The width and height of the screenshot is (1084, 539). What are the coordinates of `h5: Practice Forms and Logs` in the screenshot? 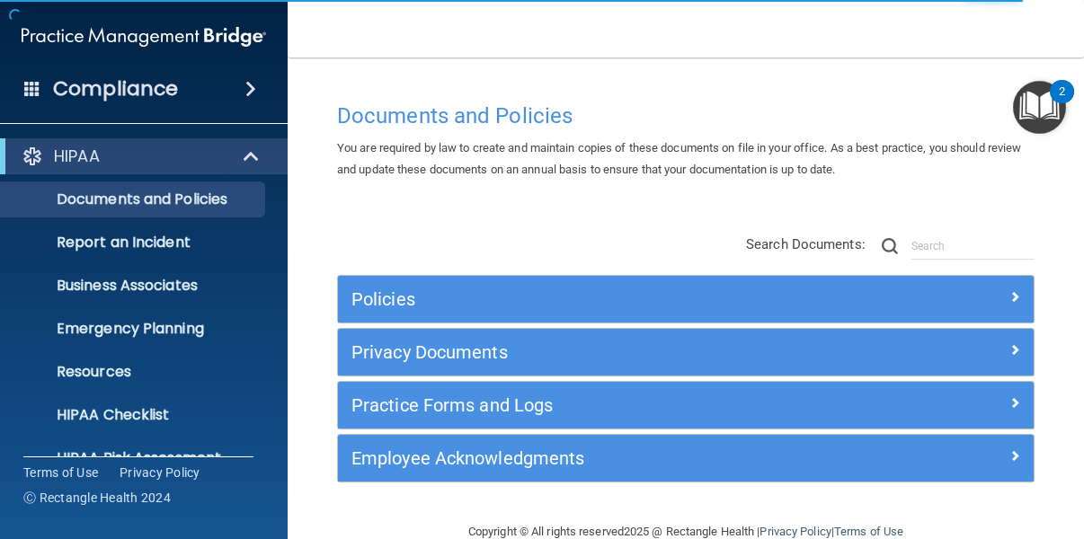 It's located at (599, 405).